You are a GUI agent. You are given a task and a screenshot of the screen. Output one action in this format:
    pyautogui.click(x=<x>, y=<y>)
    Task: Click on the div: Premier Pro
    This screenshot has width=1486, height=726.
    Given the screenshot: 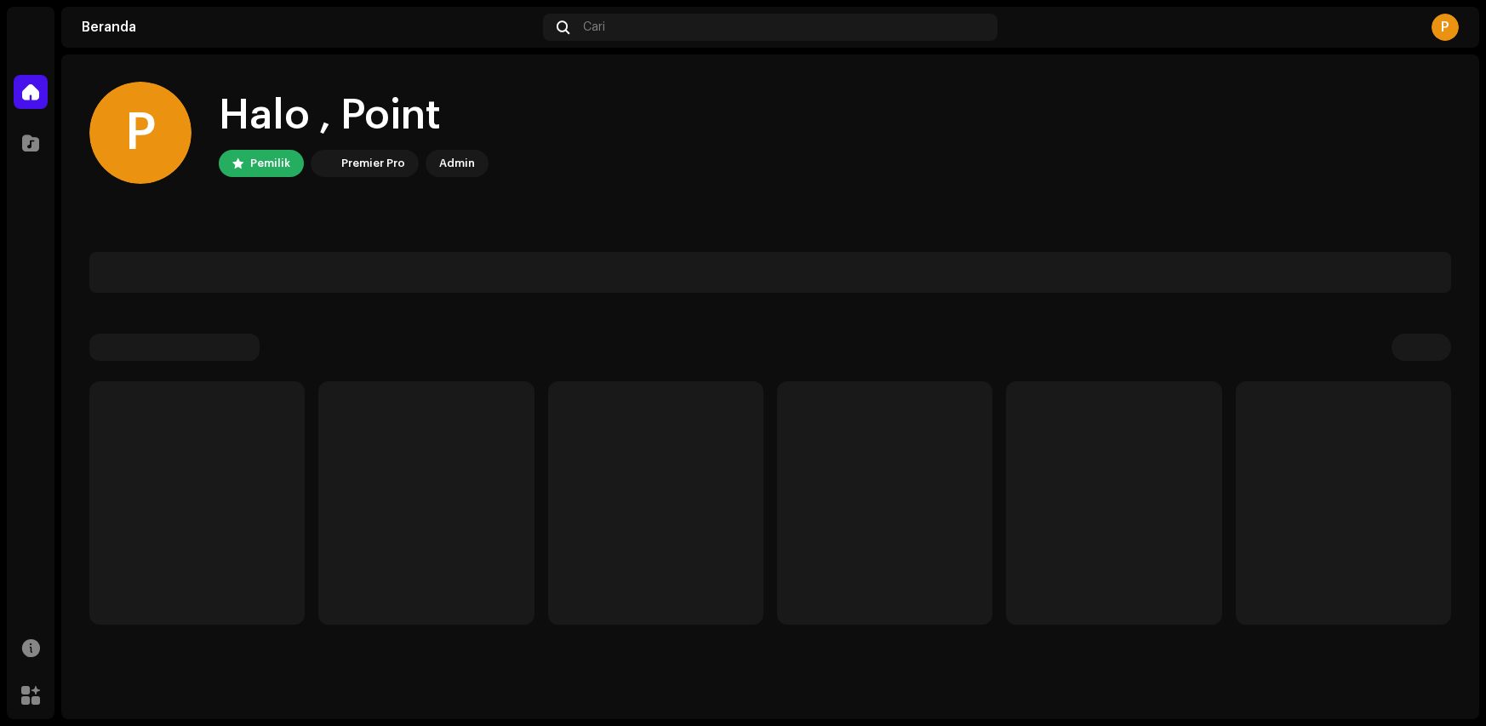 What is the action you would take?
    pyautogui.click(x=373, y=163)
    